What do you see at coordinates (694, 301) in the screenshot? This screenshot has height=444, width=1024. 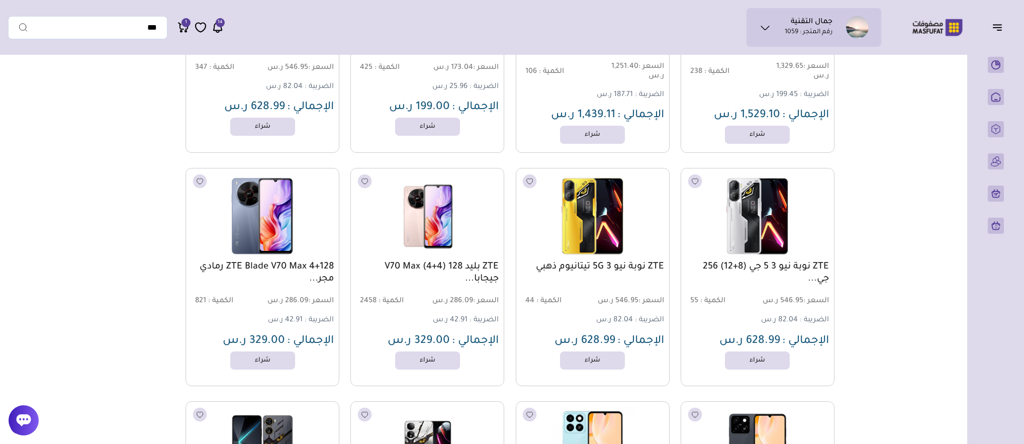 I see `span: 55` at bounding box center [694, 301].